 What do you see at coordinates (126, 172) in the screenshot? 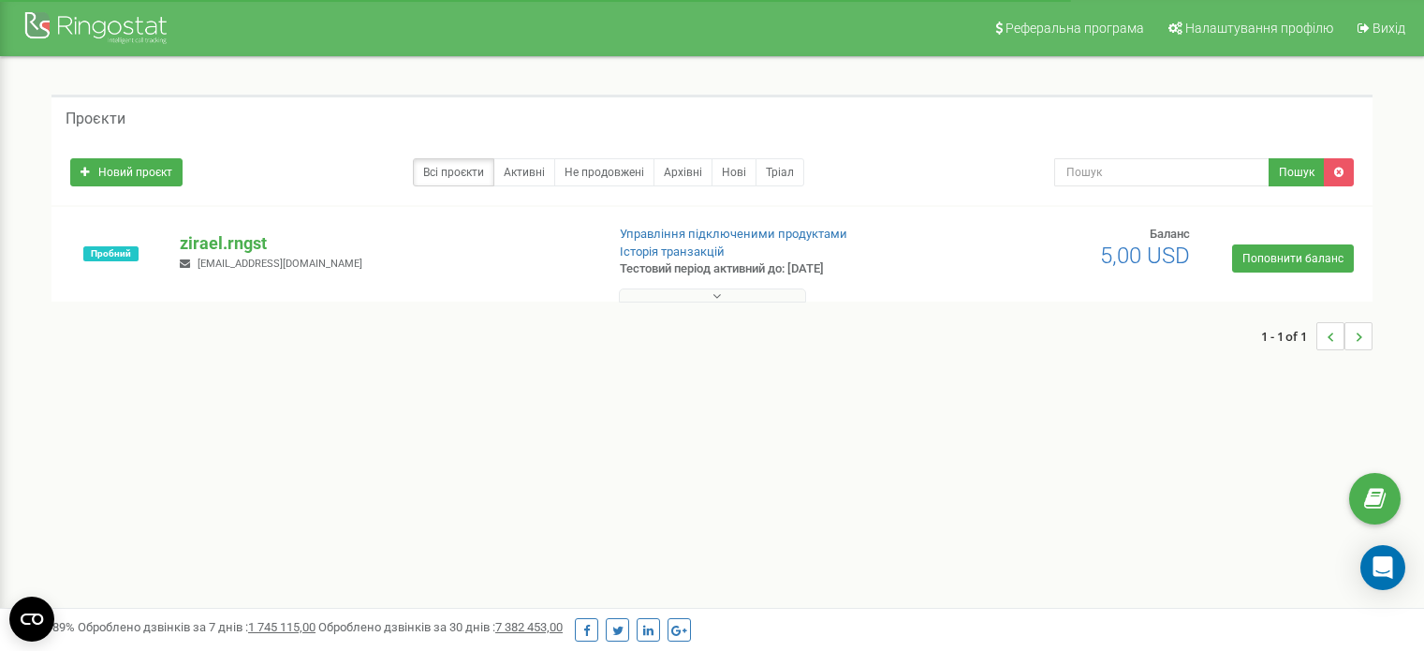
I see `a: Новий проєкт` at bounding box center [126, 172].